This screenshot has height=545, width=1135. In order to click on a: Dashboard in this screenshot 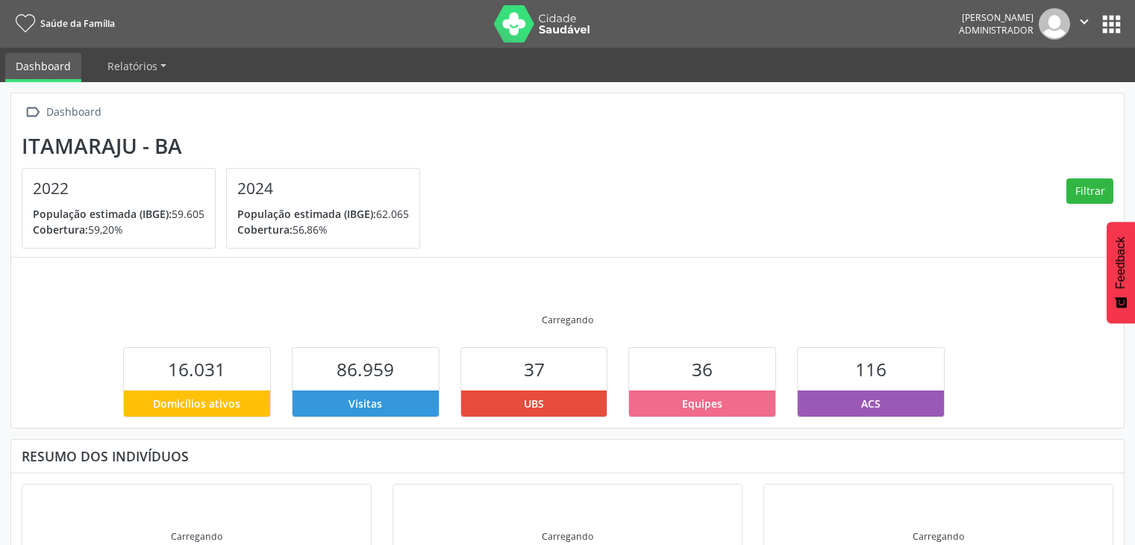, I will do `click(43, 67)`.